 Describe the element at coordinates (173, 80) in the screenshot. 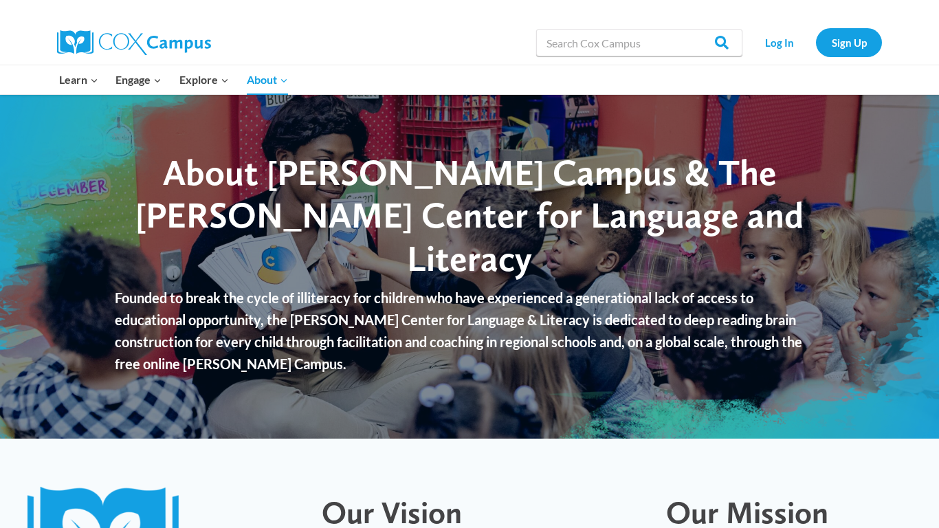

I see `nav: Primary Navigation` at that location.